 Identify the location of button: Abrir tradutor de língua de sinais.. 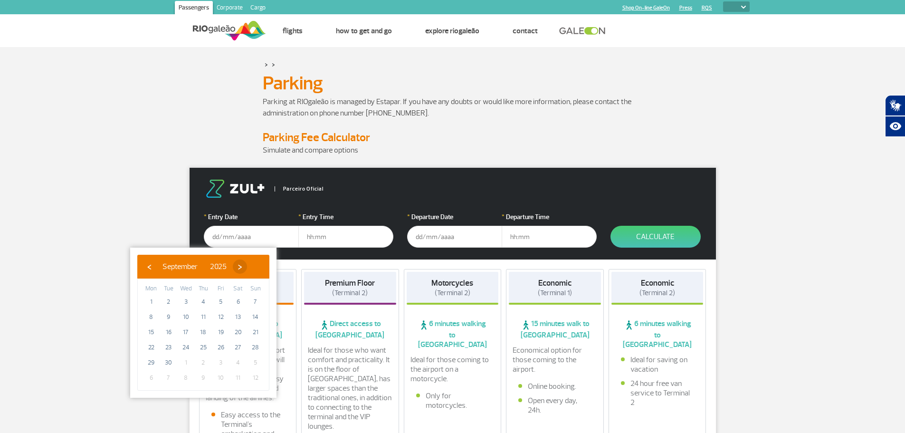
(895, 106).